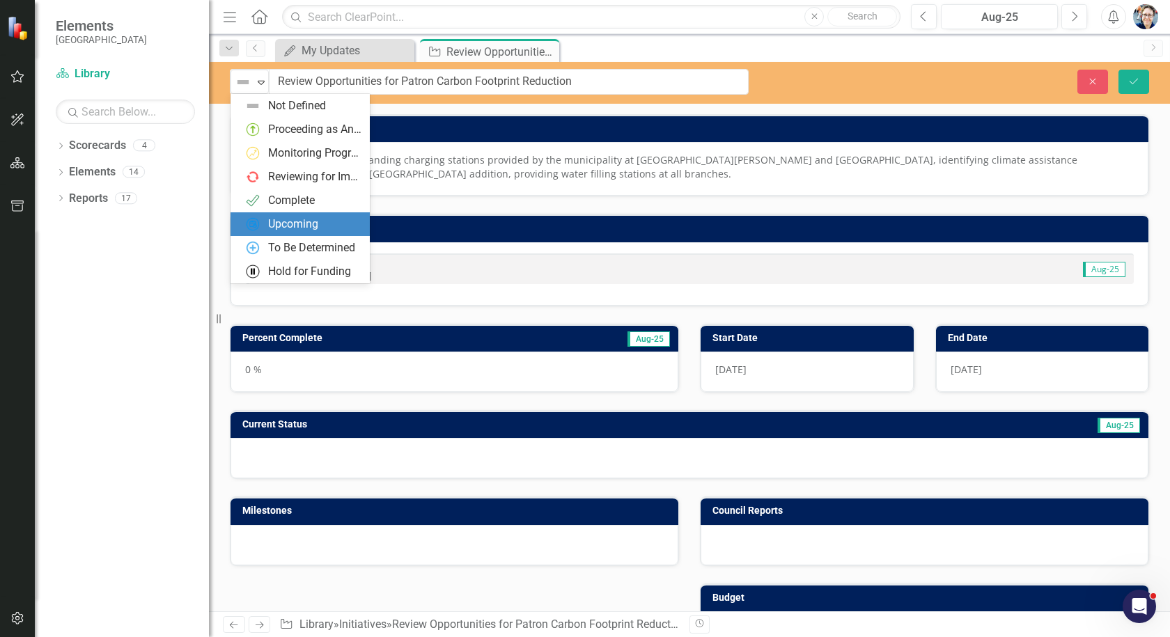 This screenshot has height=637, width=1170. What do you see at coordinates (692, 228) in the screenshot?
I see `h3: Strategic Plan Priorities` at bounding box center [692, 228].